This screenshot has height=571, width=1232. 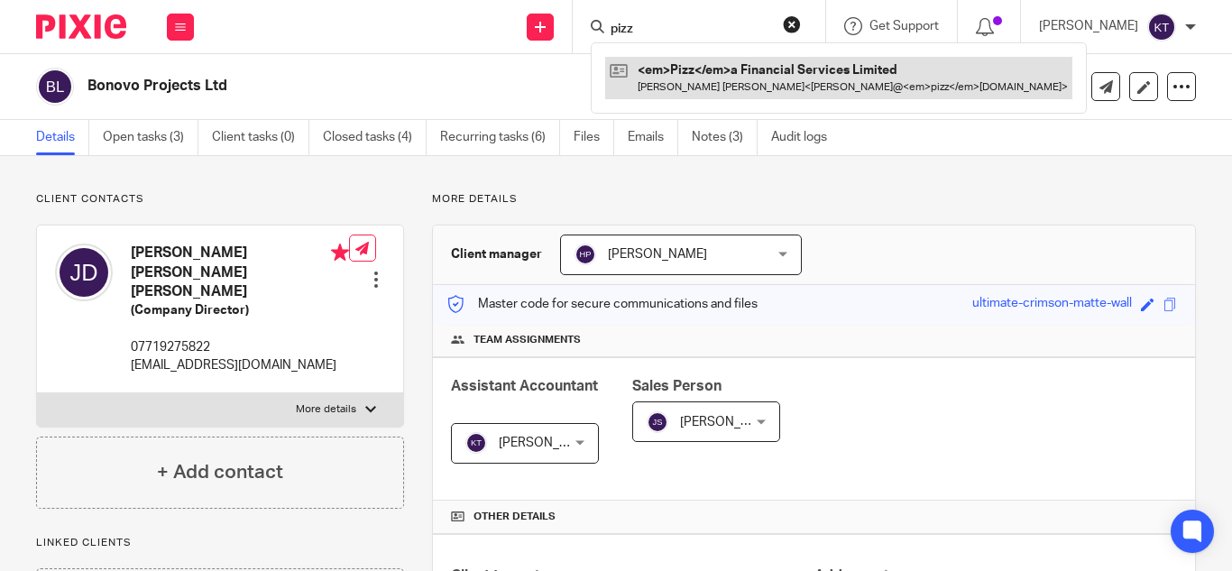 What do you see at coordinates (340, 252) in the screenshot?
I see `i: Primary` at bounding box center [340, 252].